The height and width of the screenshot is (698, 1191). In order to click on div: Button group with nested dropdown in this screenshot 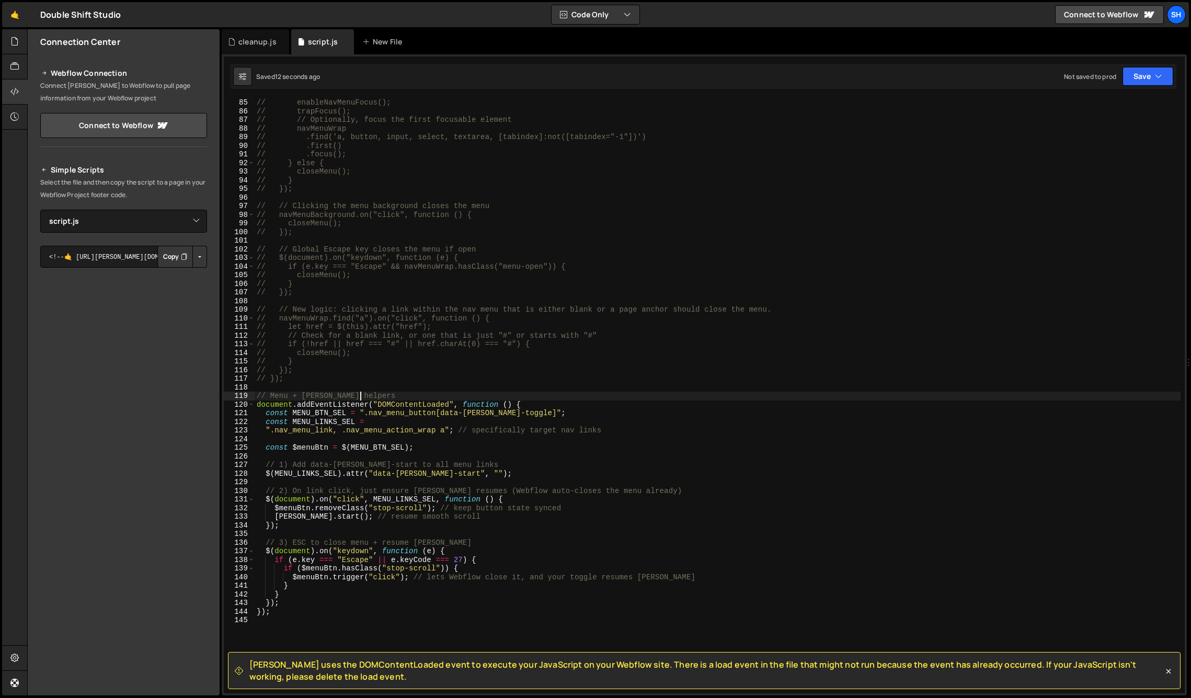, I will do `click(182, 257)`.